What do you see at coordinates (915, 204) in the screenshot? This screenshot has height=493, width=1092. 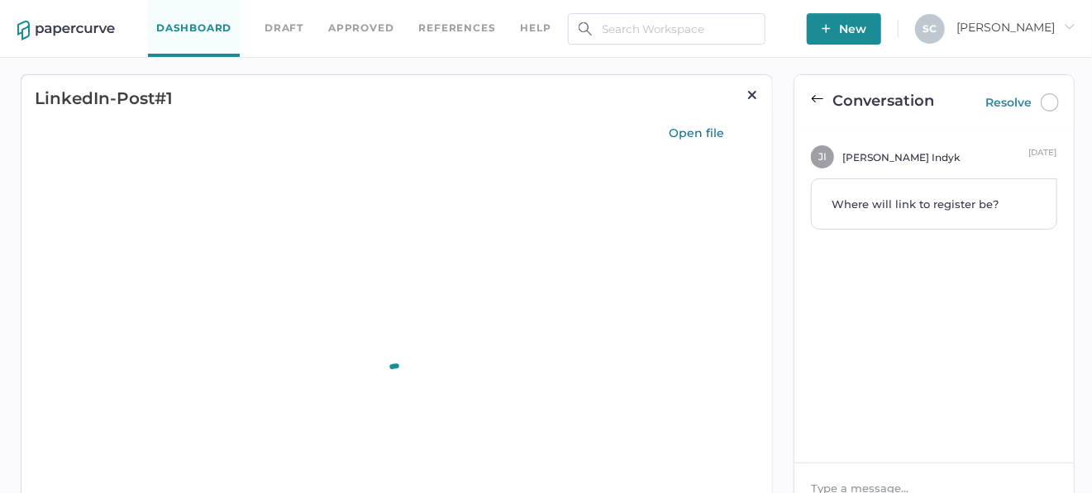 I see `span: Where will link to register be?` at bounding box center [915, 204].